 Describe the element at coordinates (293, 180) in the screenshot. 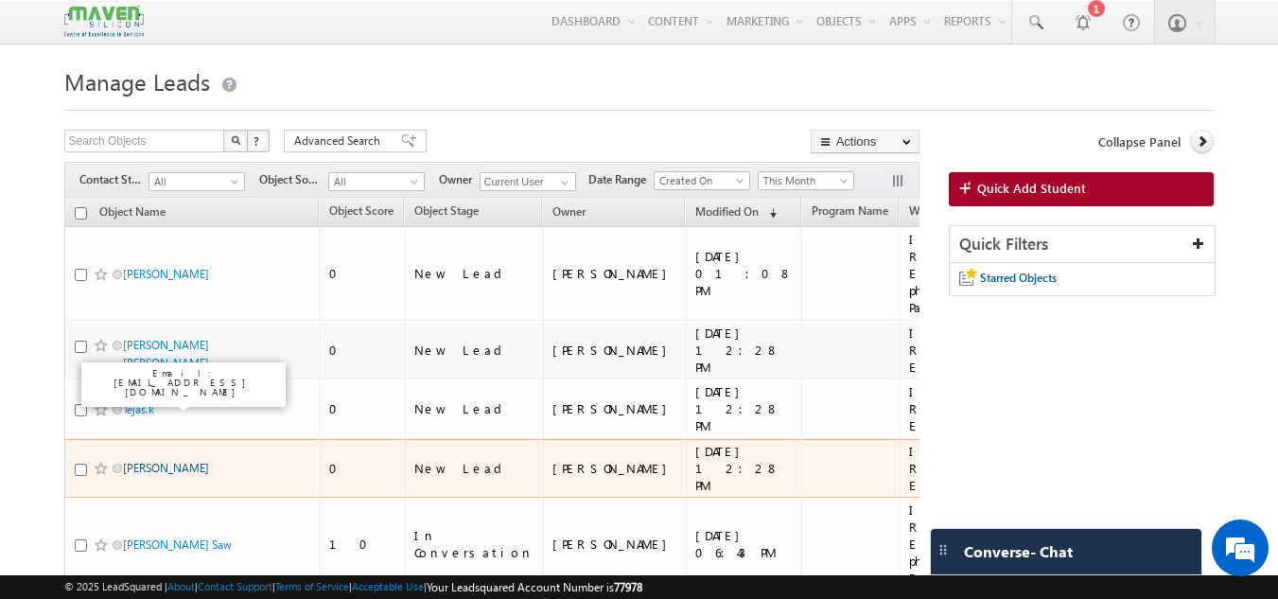

I see `span: Object Source` at that location.